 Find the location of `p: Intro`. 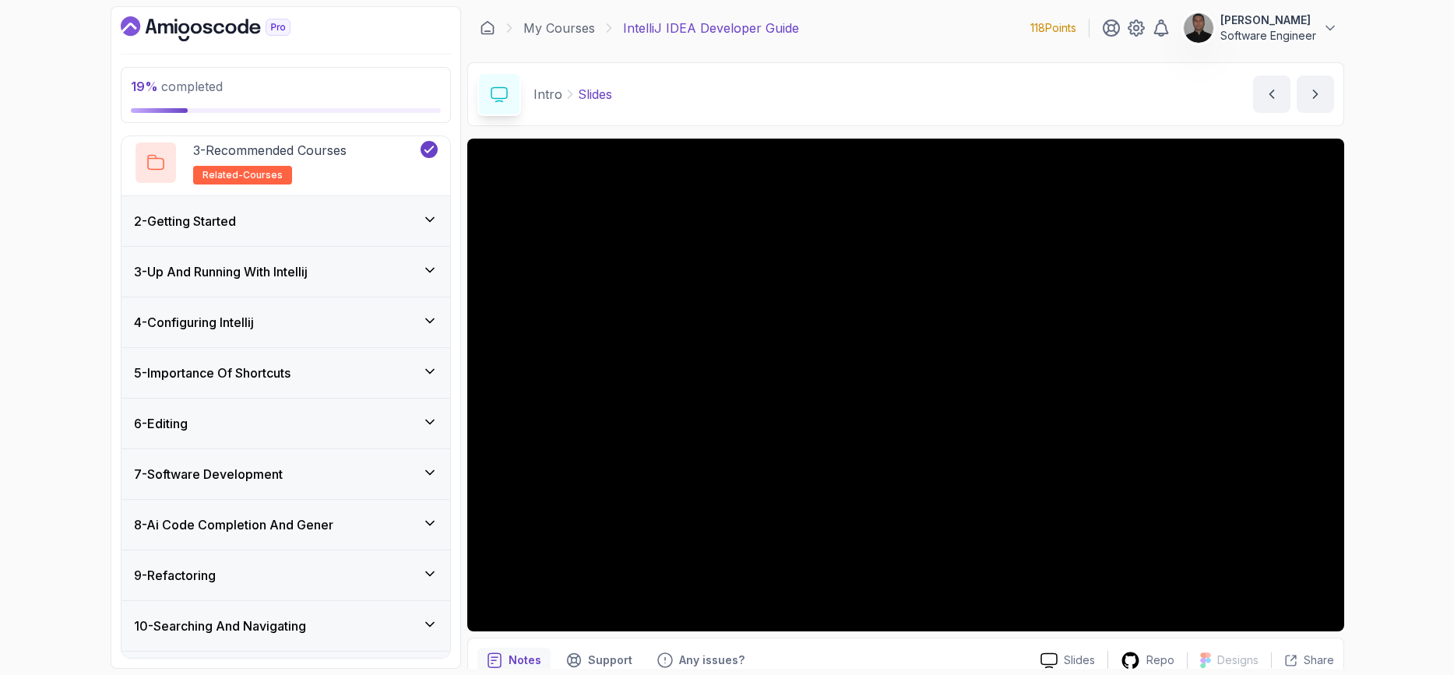

p: Intro is located at coordinates (548, 94).